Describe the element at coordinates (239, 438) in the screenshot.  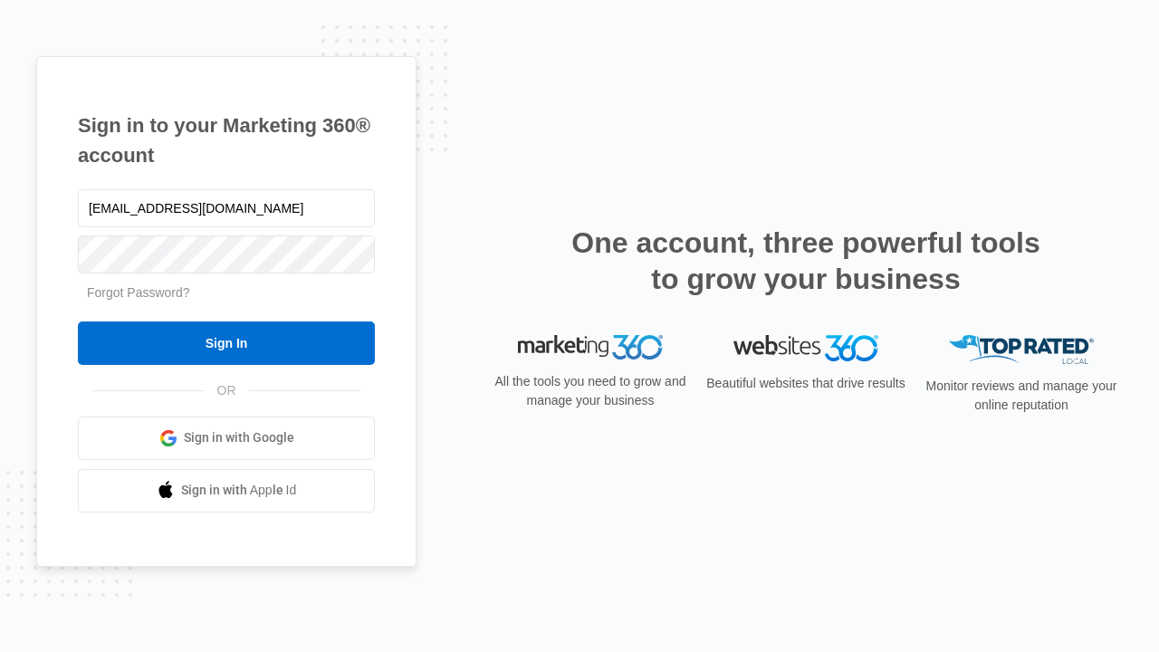
I see `span: Sign in with Google` at that location.